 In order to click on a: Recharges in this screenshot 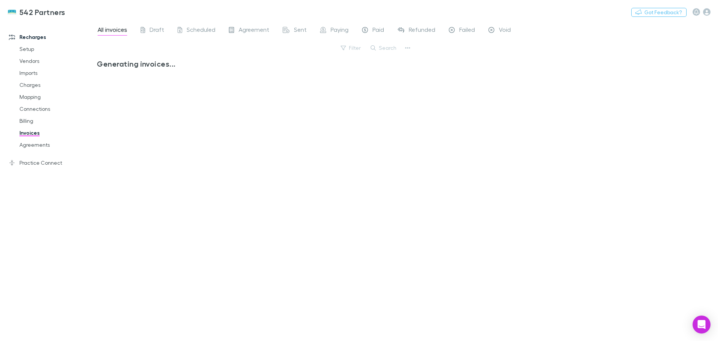, I will do `click(51, 37)`.